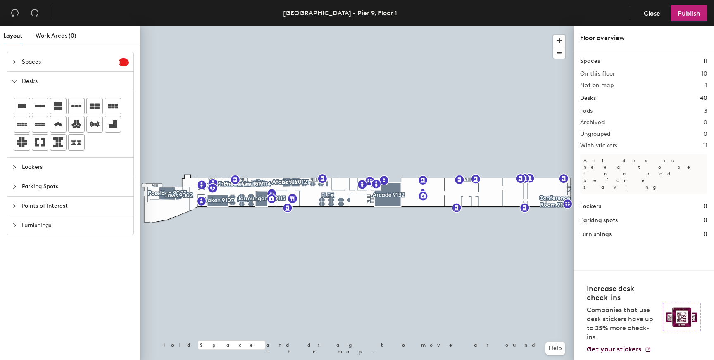  I want to click on h2: On this floor, so click(598, 74).